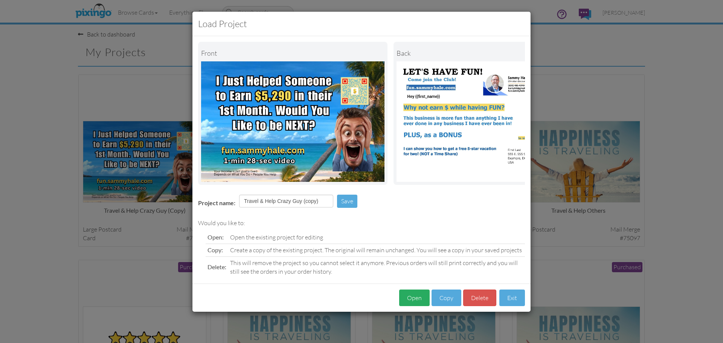 The width and height of the screenshot is (723, 343). What do you see at coordinates (376, 237) in the screenshot?
I see `td: Open the existing project for editing` at bounding box center [376, 237].